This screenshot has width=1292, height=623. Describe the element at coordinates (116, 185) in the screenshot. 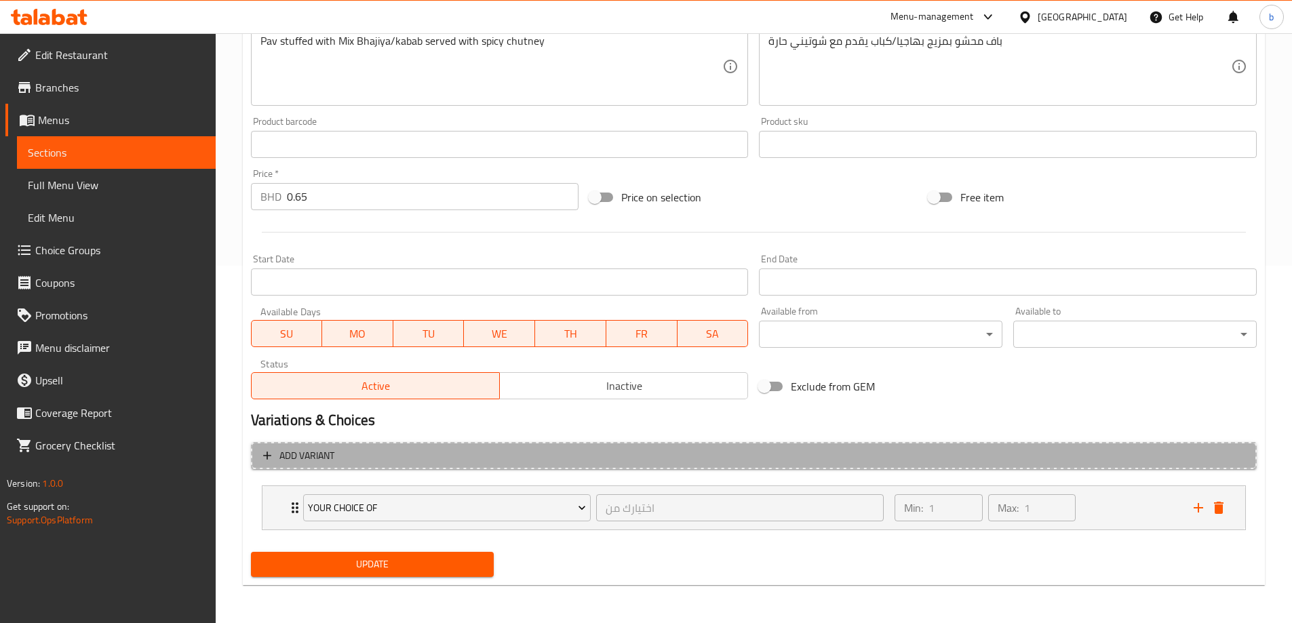

I see `span: Full Menu View` at that location.